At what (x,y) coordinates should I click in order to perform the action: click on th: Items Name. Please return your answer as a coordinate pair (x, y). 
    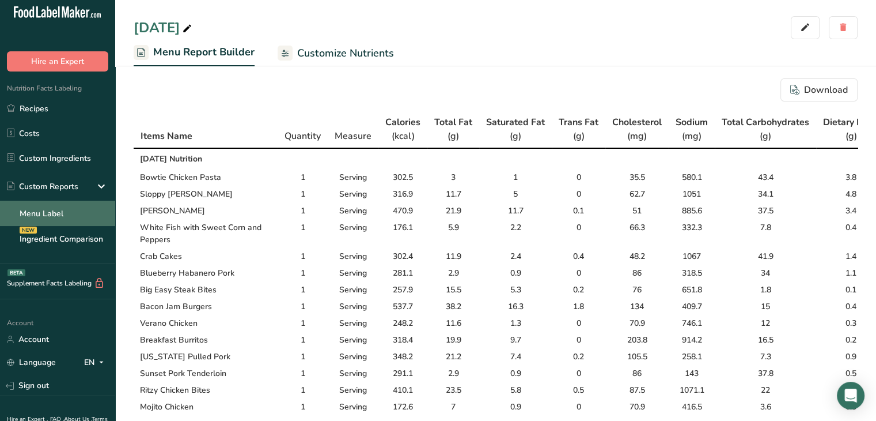
    Looking at the image, I should click on (206, 129).